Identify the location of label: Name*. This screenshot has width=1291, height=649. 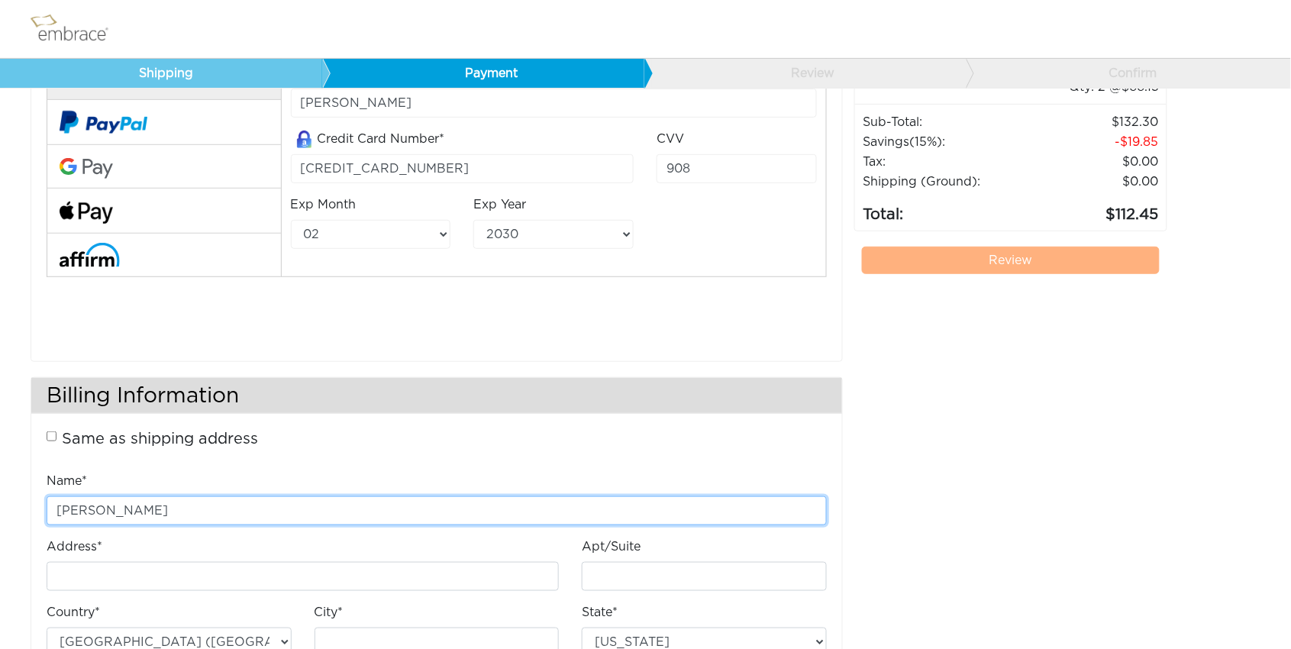
(66, 481).